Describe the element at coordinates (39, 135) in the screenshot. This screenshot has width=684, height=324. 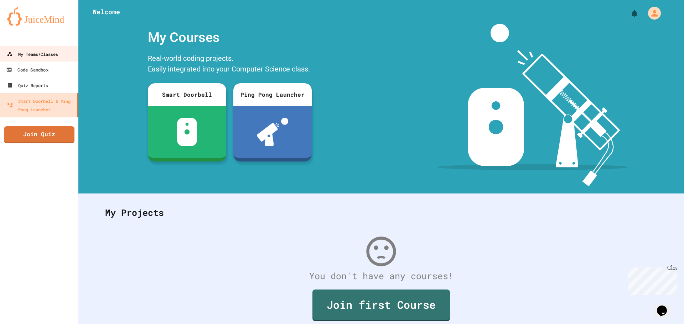
I see `a: Join Quiz` at that location.